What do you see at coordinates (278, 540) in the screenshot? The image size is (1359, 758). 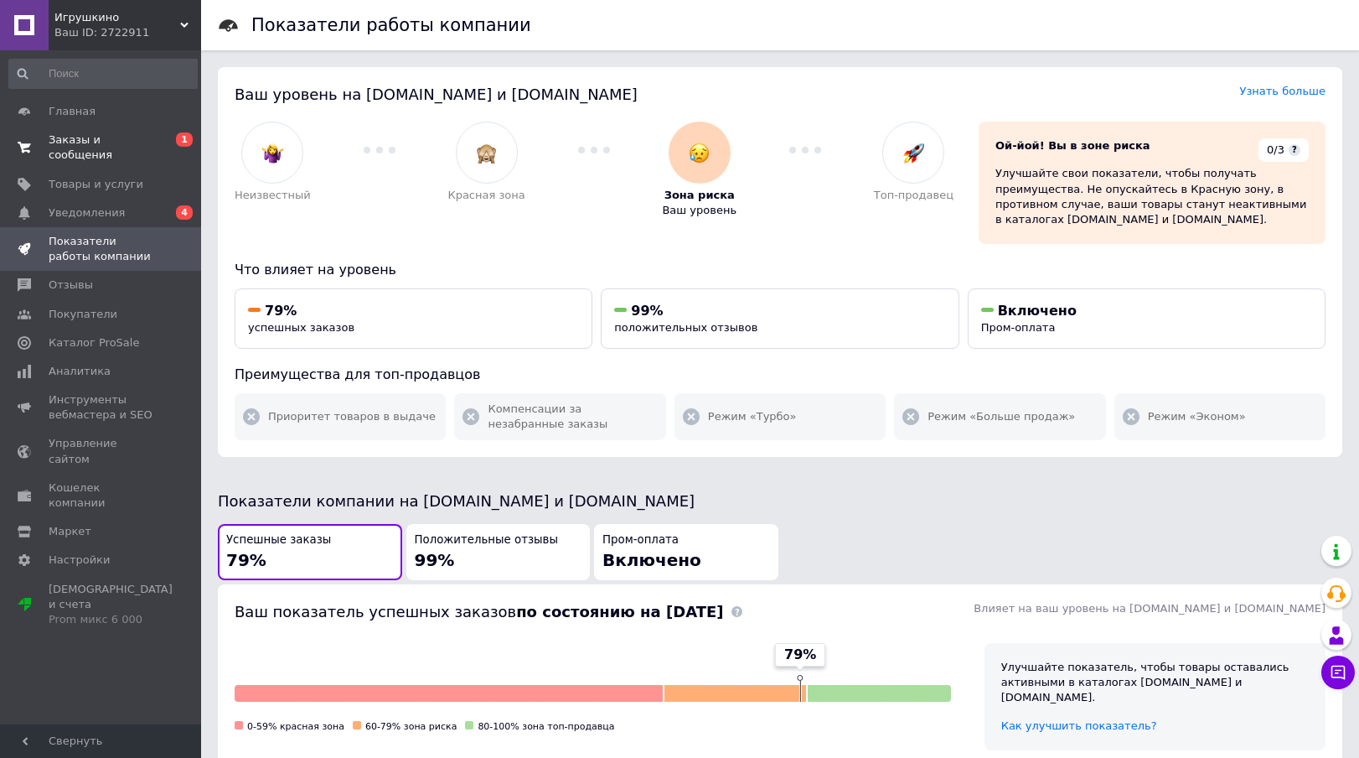 I see `span: Успешные заказы` at bounding box center [278, 540].